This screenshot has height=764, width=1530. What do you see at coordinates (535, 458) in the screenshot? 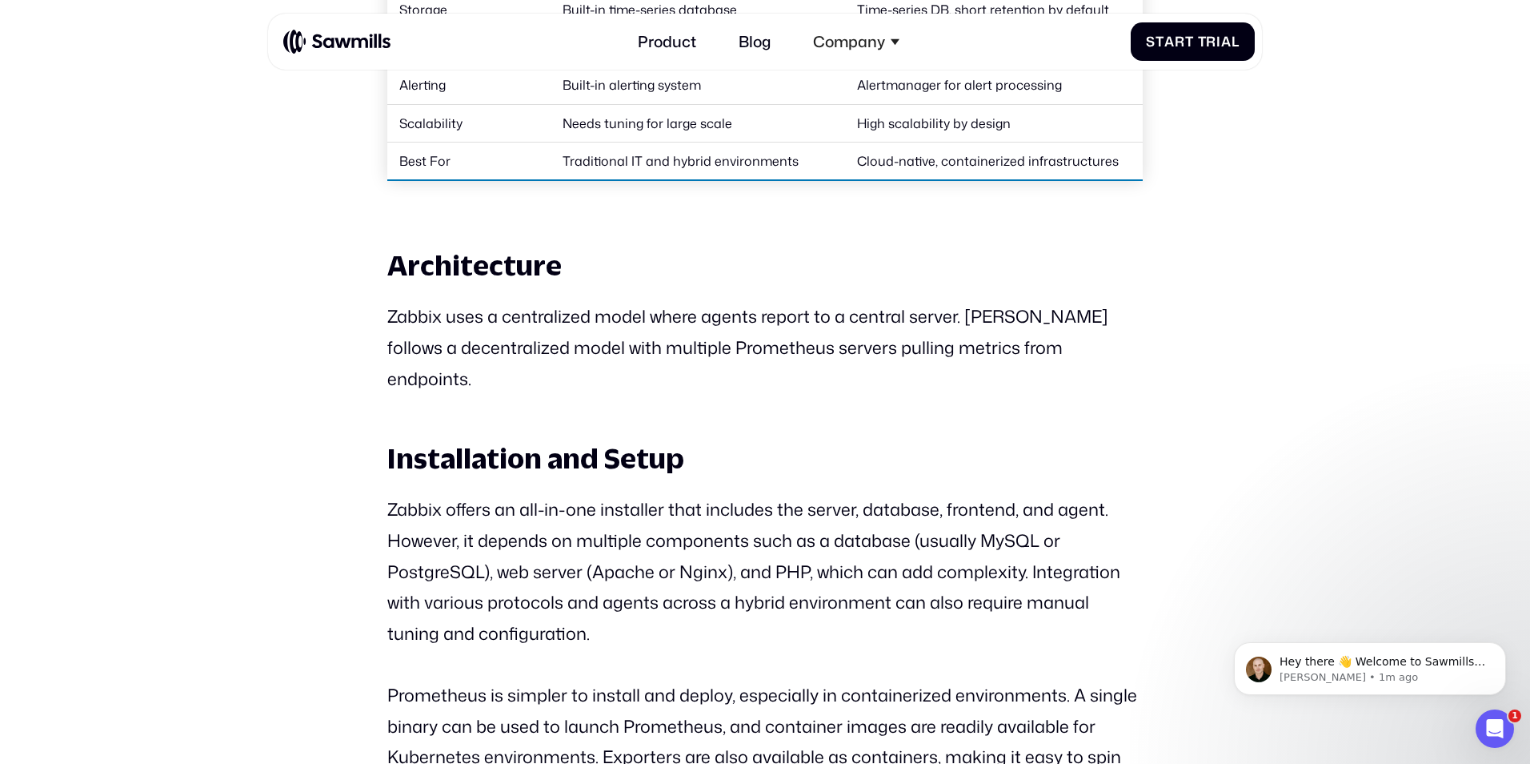
I see `strong: Installation and Setup` at bounding box center [535, 458].